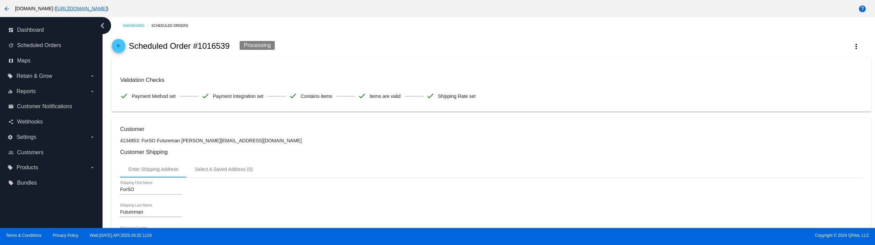  Describe the element at coordinates (34, 76) in the screenshot. I see `span: Retain & Grow` at that location.